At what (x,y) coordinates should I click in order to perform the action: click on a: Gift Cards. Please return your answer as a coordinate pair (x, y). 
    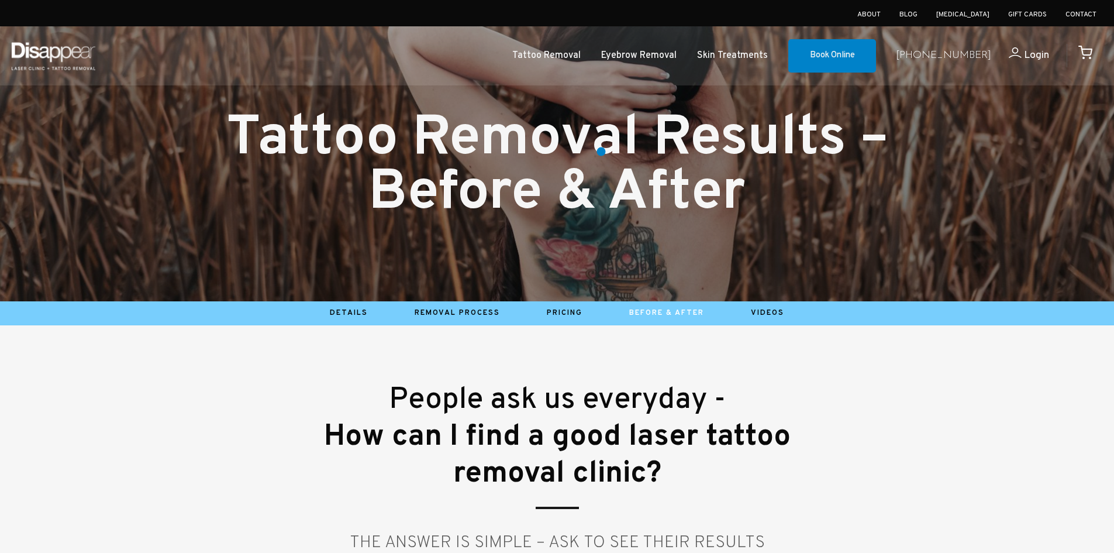
    Looking at the image, I should click on (1028, 15).